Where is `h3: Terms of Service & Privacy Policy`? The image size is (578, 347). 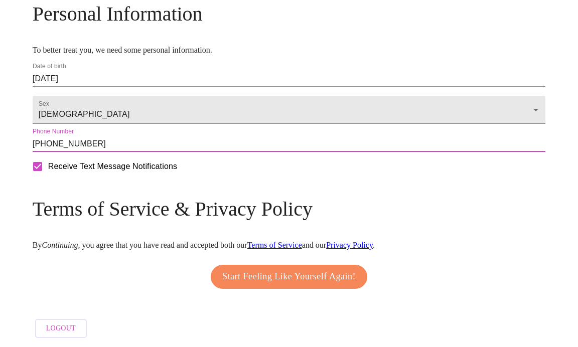 h3: Terms of Service & Privacy Policy is located at coordinates (289, 209).